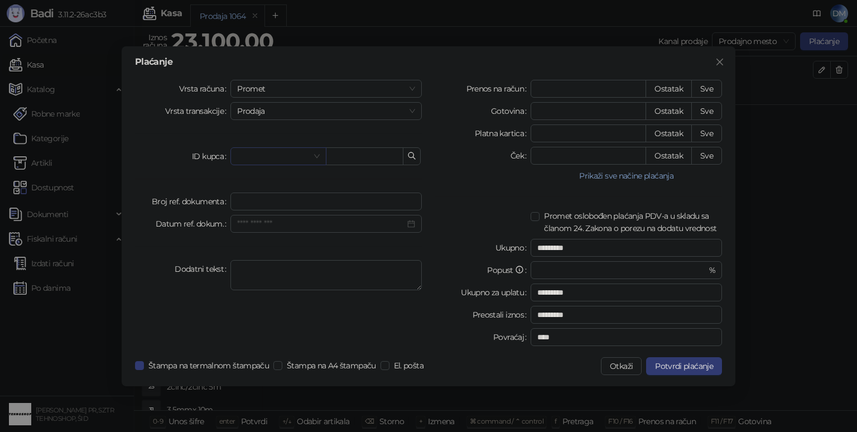 The width and height of the screenshot is (857, 432). Describe the element at coordinates (684, 366) in the screenshot. I see `span: Potvrdi plaćanje` at that location.